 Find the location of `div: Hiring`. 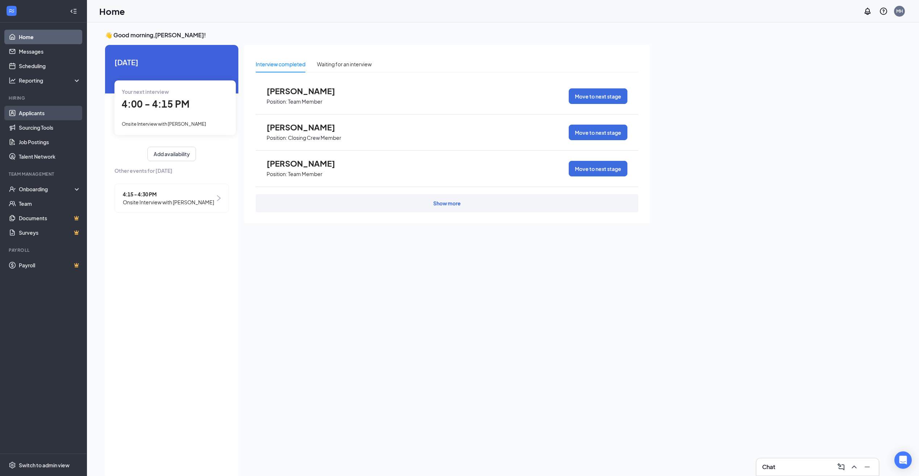

div: Hiring is located at coordinates (44, 98).